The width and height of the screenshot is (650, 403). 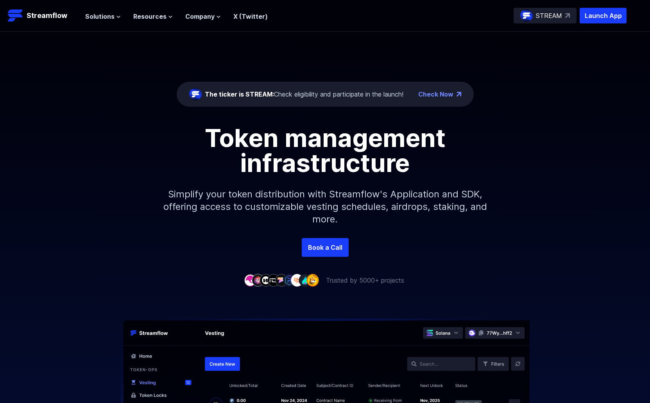 What do you see at coordinates (545, 16) in the screenshot?
I see `a: STREAM` at bounding box center [545, 16].